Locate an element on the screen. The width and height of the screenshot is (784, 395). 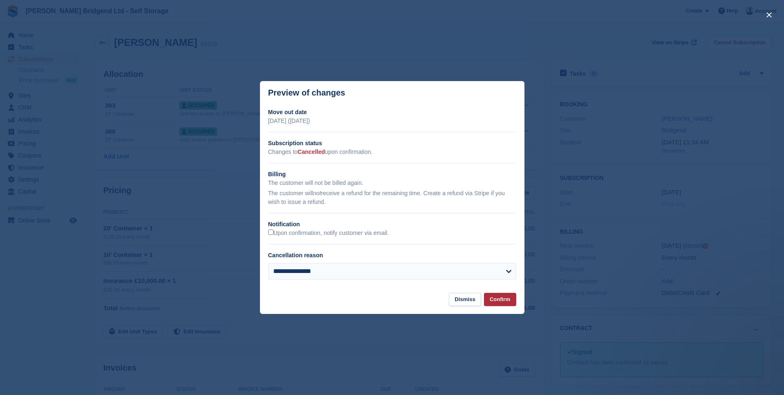
p: The customer will not be billed again. is located at coordinates (392, 183).